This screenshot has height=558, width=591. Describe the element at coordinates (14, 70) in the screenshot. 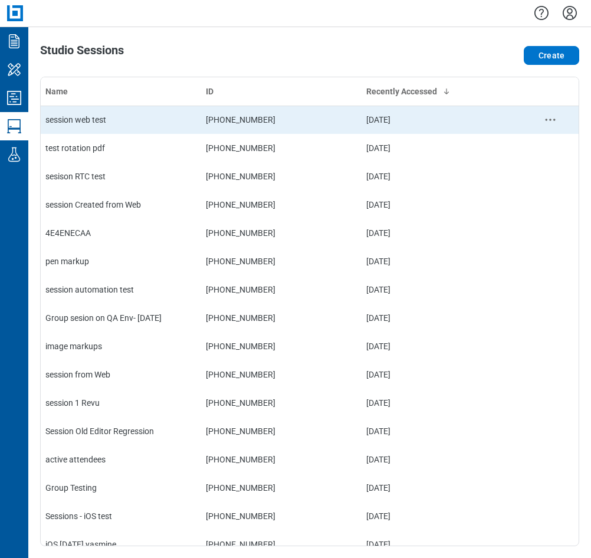

I see `svg: My Workspace` at that location.